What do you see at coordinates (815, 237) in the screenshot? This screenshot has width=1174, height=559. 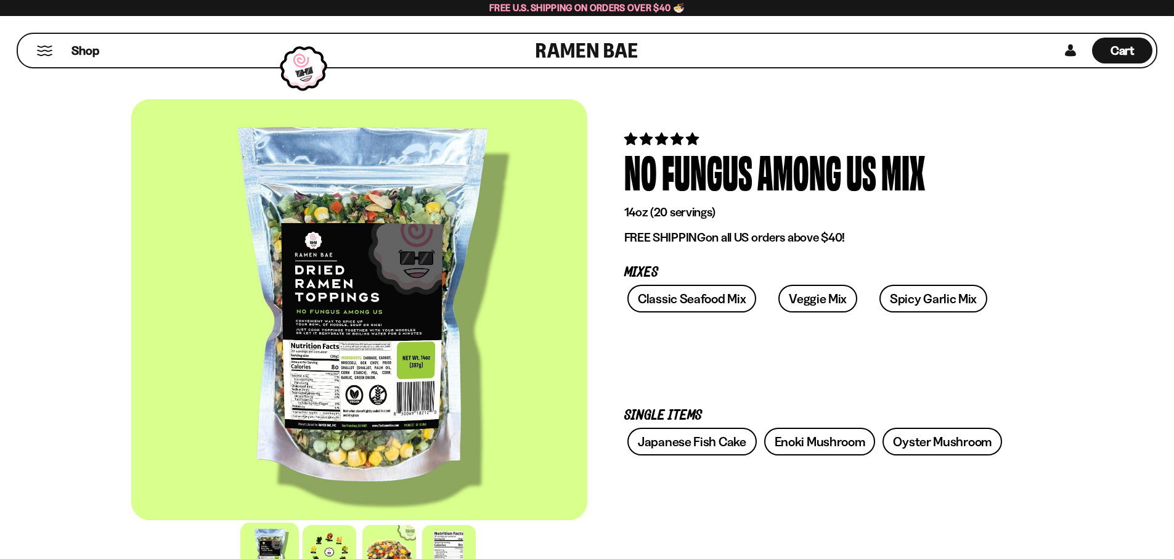 I see `p: on all US orders above $40!` at bounding box center [815, 237].